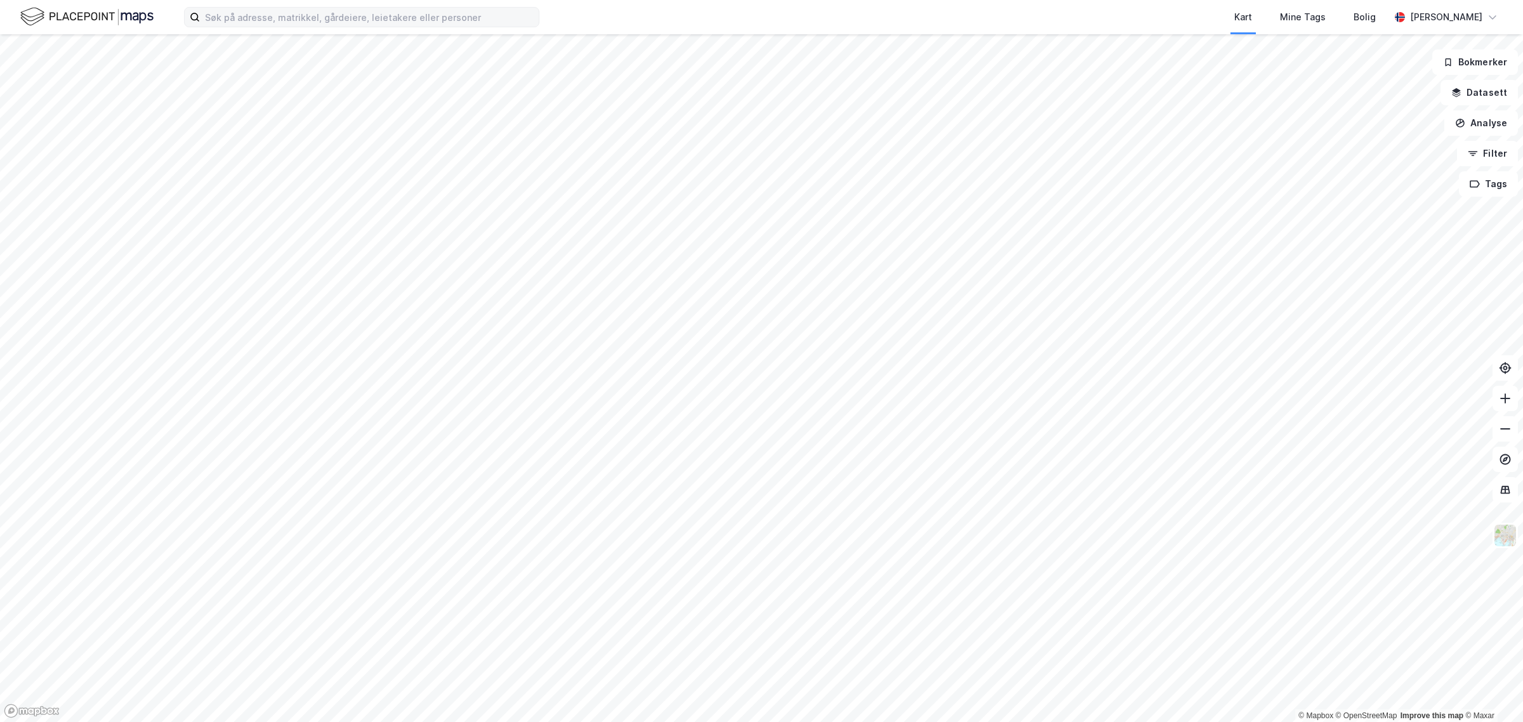 Image resolution: width=1523 pixels, height=722 pixels. What do you see at coordinates (1365, 17) in the screenshot?
I see `div: Bolig` at bounding box center [1365, 17].